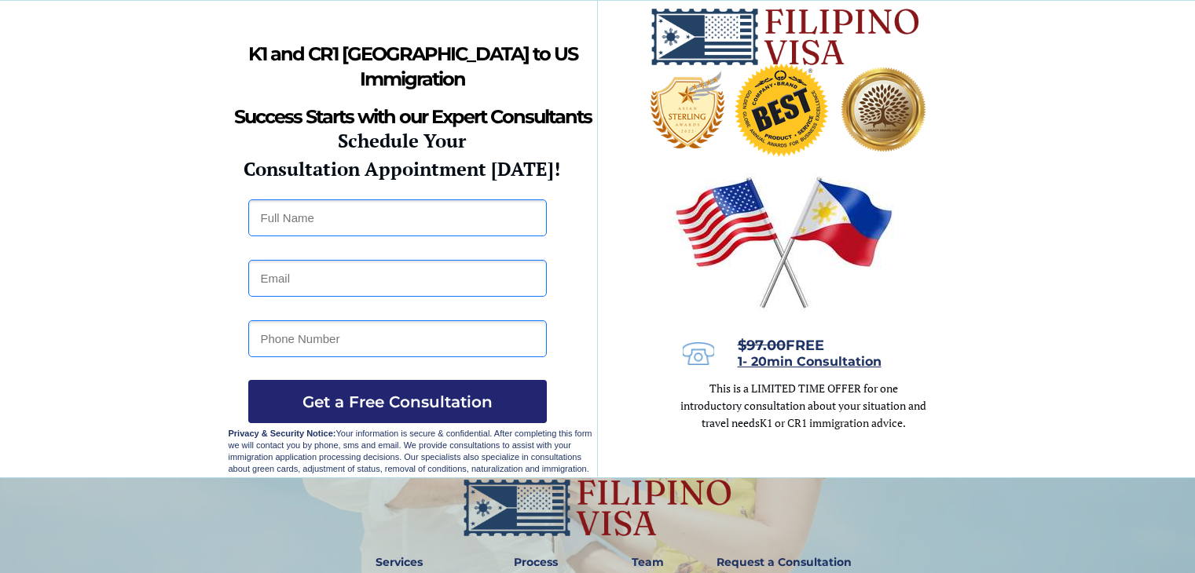  I want to click on s: $97.00, so click(761, 346).